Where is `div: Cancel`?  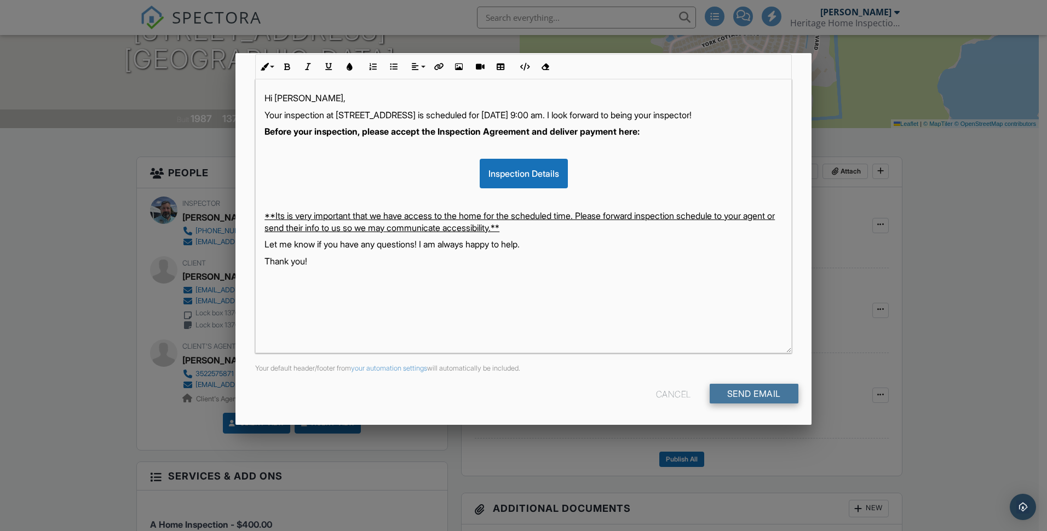
div: Cancel is located at coordinates (674, 394).